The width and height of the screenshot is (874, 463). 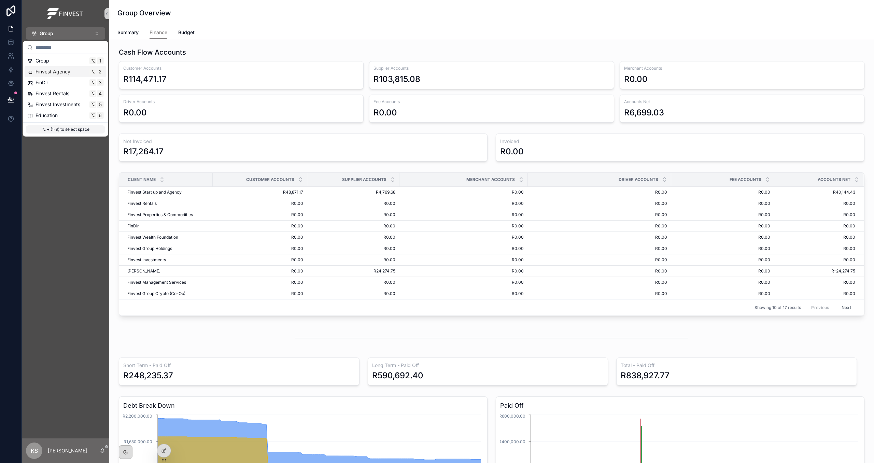 I want to click on a: Budget, so click(x=186, y=33).